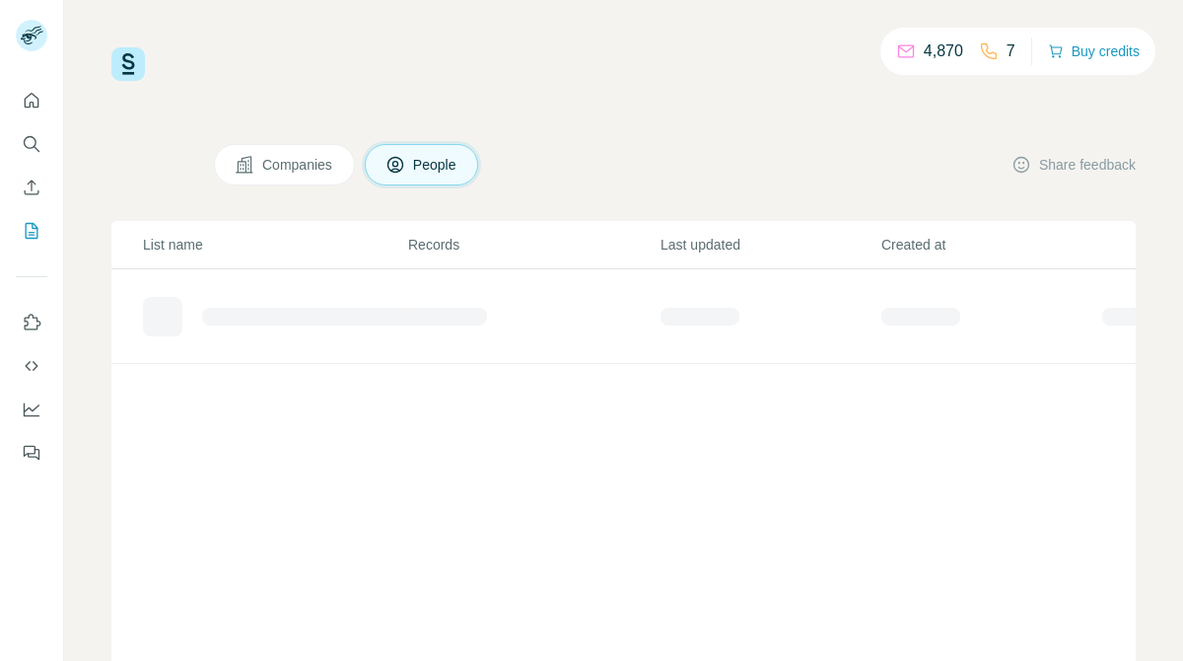 This screenshot has width=1183, height=661. What do you see at coordinates (436, 165) in the screenshot?
I see `span: People` at bounding box center [436, 165].